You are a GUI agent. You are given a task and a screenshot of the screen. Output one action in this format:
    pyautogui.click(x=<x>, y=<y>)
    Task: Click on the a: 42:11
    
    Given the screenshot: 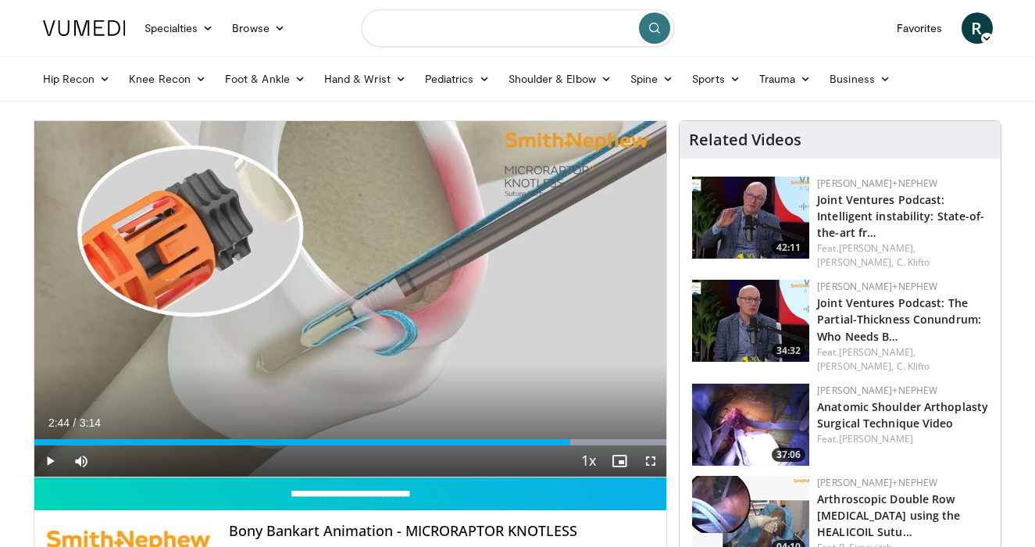 What is the action you would take?
    pyautogui.click(x=751, y=217)
    